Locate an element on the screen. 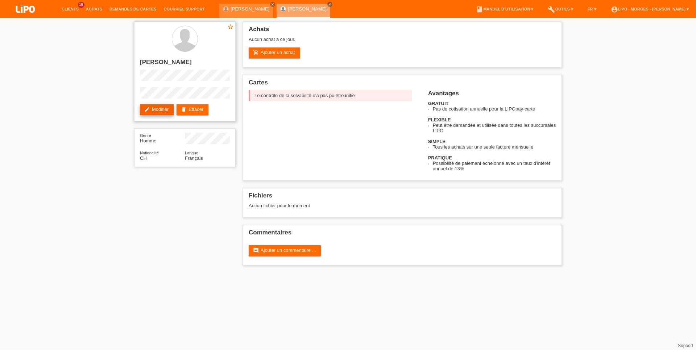 Image resolution: width=696 pixels, height=350 pixels. b: PRATIQUE is located at coordinates (440, 158).